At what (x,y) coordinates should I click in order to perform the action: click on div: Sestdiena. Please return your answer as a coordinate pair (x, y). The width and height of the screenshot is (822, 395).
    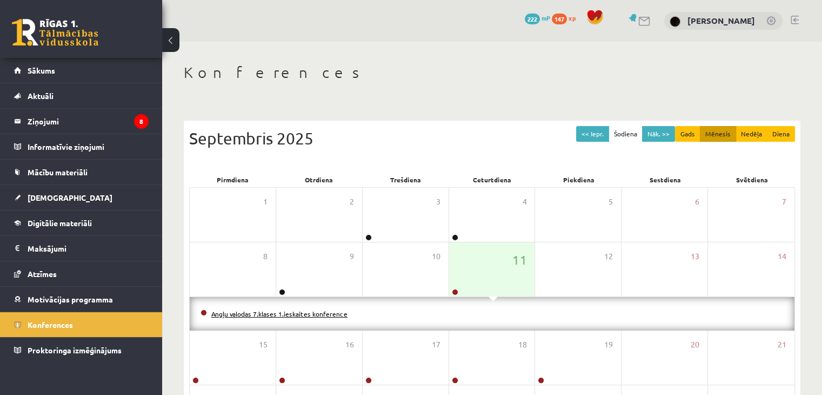
    Looking at the image, I should click on (666, 180).